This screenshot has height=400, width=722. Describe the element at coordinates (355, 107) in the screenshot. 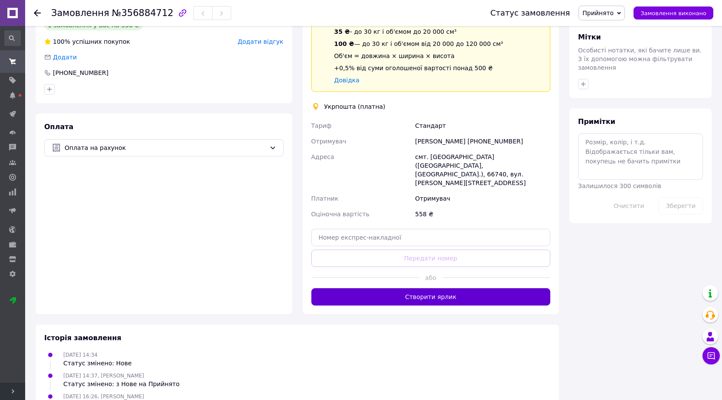

I see `div: Укрпошта (платна)` at that location.